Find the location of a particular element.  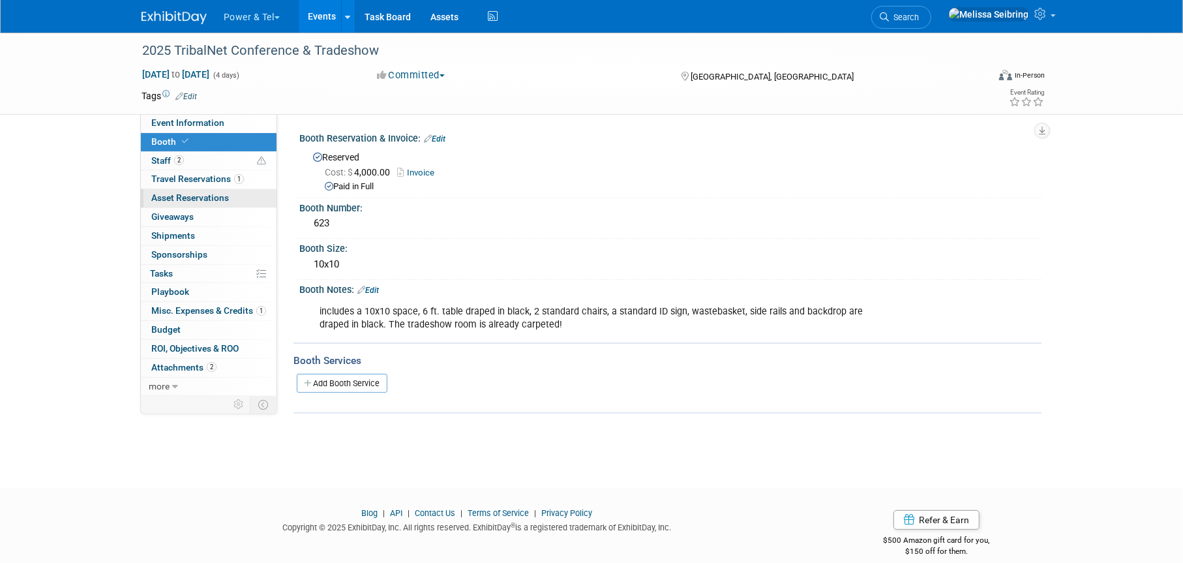

i: Booth reservation complete is located at coordinates (185, 141).